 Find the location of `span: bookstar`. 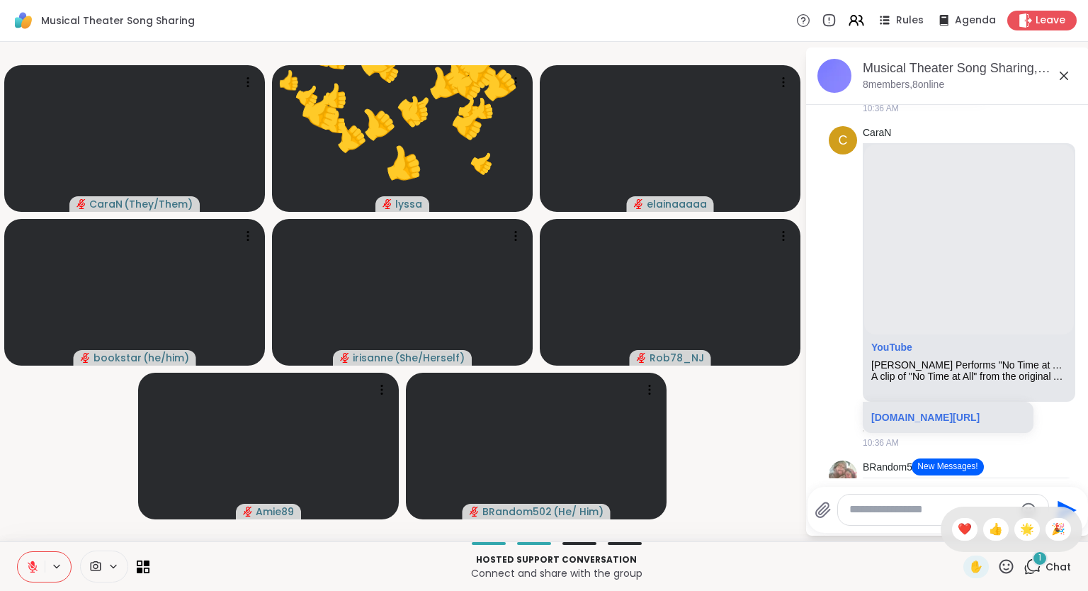

span: bookstar is located at coordinates (118, 358).